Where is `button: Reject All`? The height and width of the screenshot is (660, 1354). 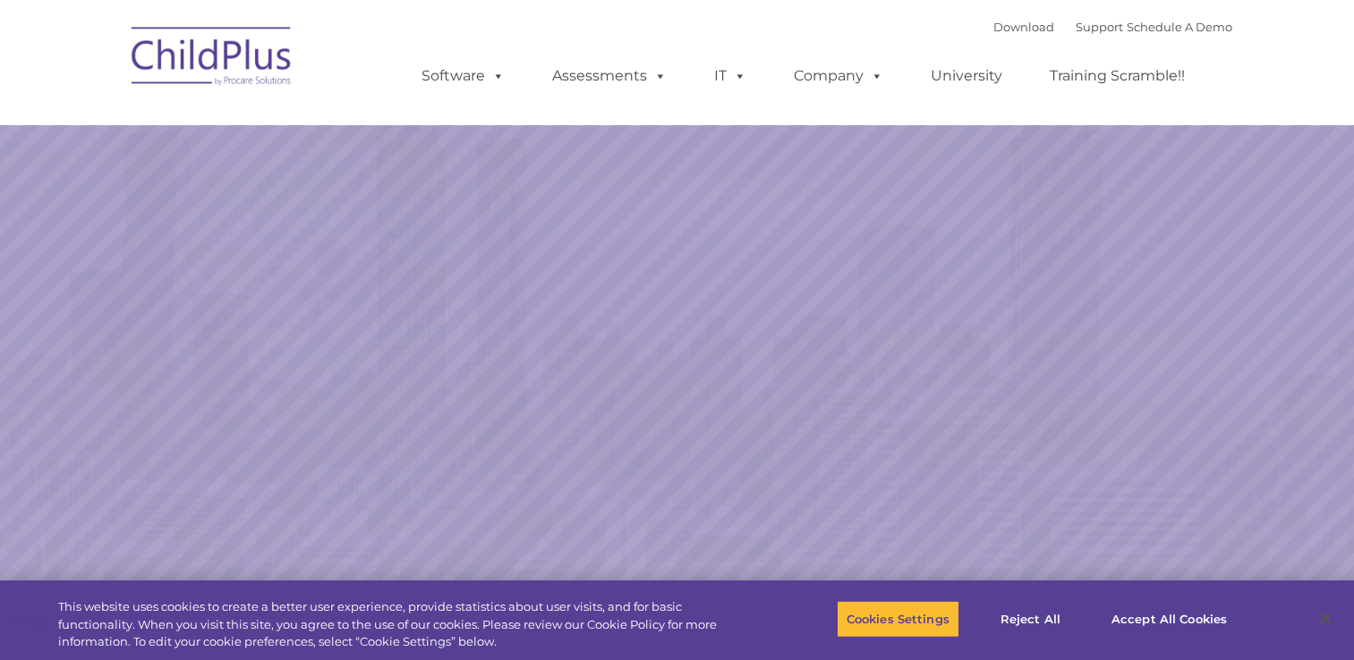 button: Reject All is located at coordinates (1030, 619).